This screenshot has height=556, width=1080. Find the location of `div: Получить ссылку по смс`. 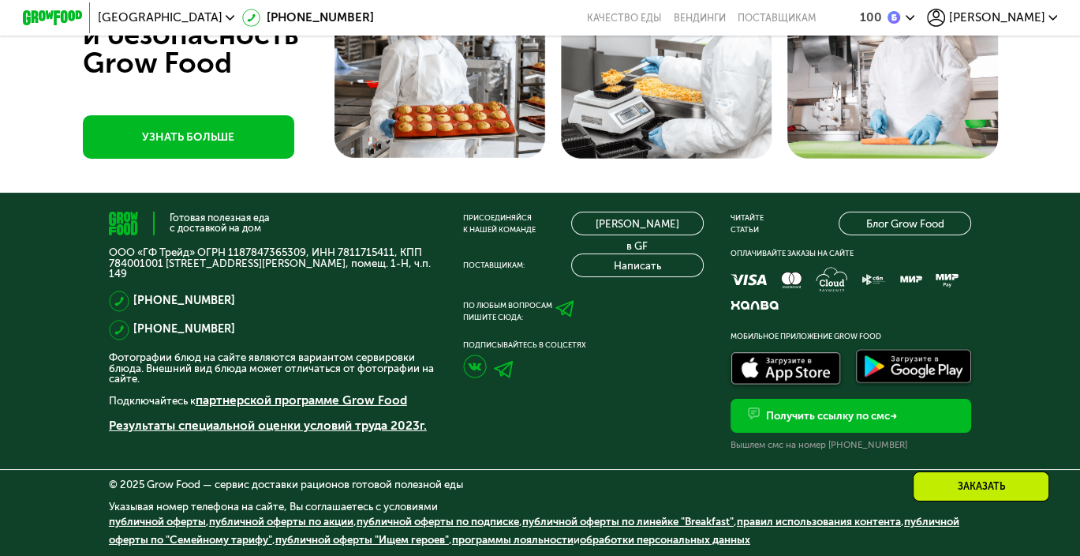

div: Получить ссылку по смс is located at coordinates (832, 415).